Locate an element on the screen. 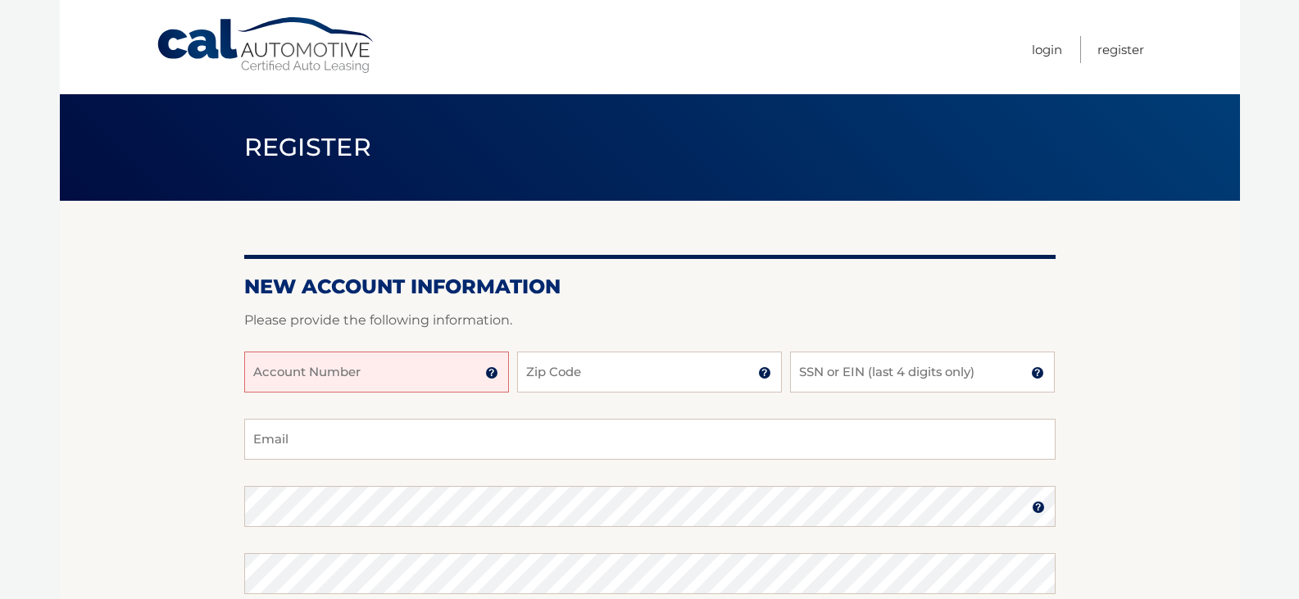 The width and height of the screenshot is (1299, 599). input: SSN or EIN (last 4 digits only) is located at coordinates (922, 372).